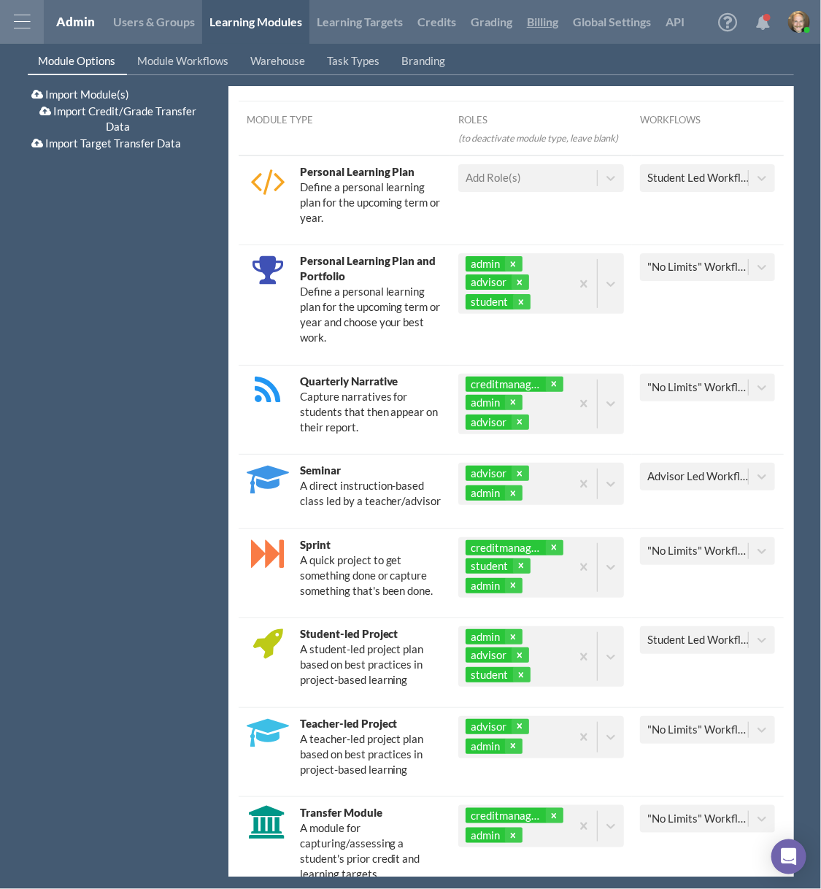 The height and width of the screenshot is (889, 821). What do you see at coordinates (107, 143) in the screenshot?
I see `button: Import Target Transfer Data` at bounding box center [107, 143].